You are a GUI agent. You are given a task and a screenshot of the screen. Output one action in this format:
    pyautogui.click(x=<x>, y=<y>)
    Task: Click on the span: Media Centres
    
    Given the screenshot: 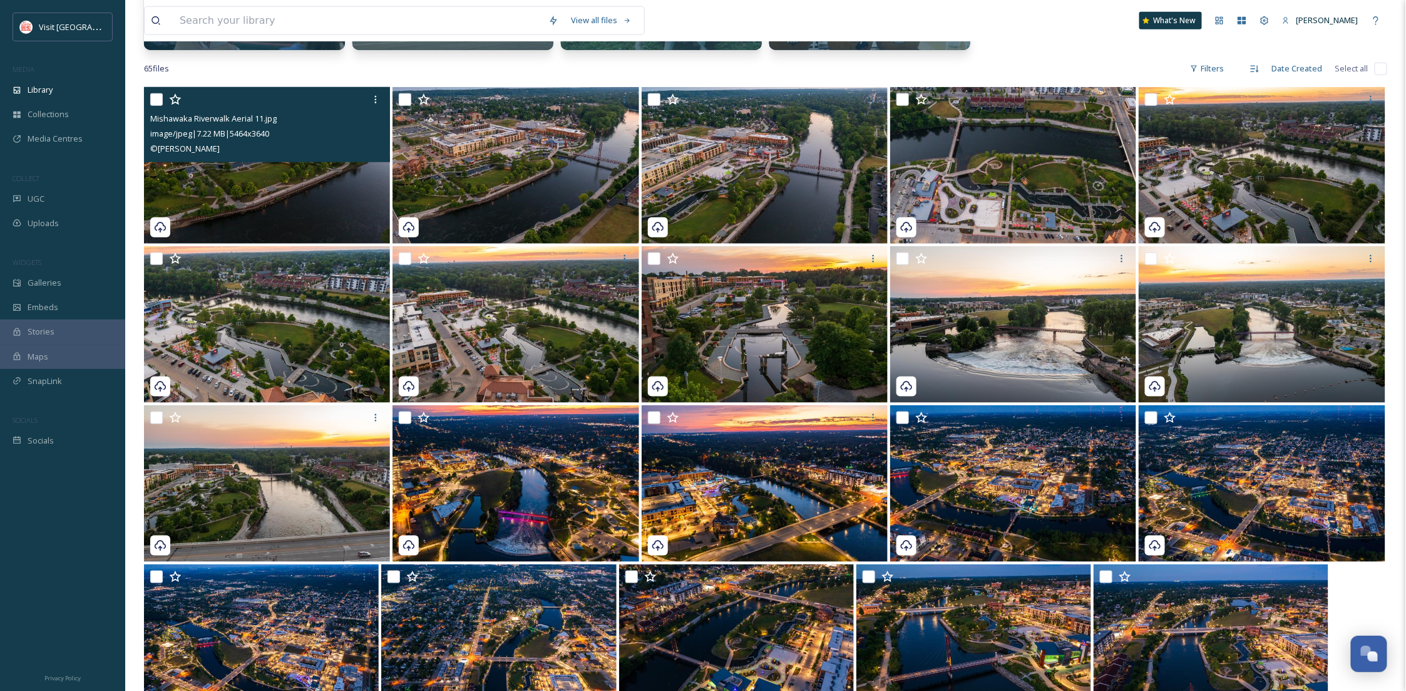 What is the action you would take?
    pyautogui.click(x=55, y=138)
    